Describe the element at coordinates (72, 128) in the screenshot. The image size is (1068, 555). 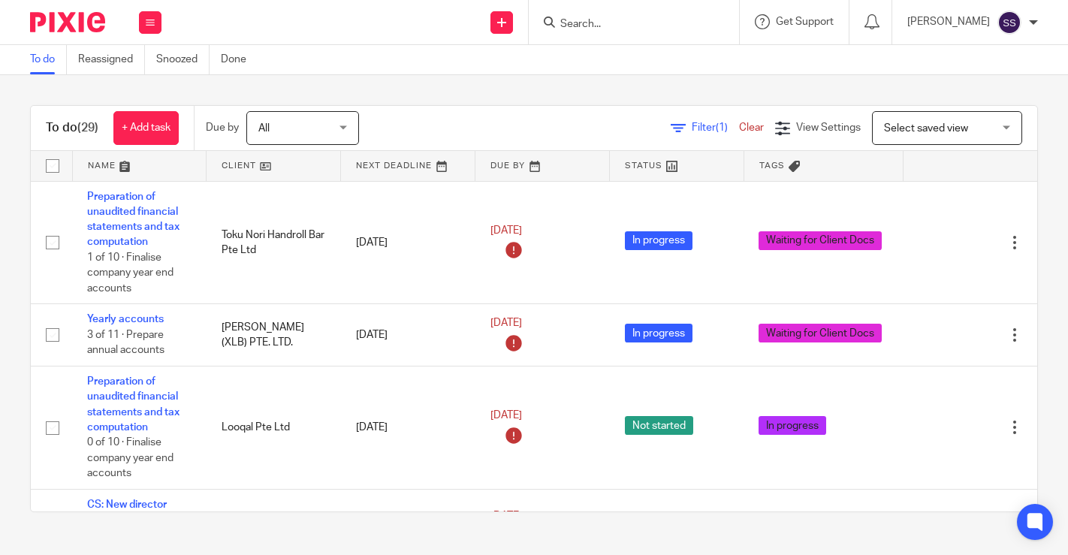
I see `h1: To do` at that location.